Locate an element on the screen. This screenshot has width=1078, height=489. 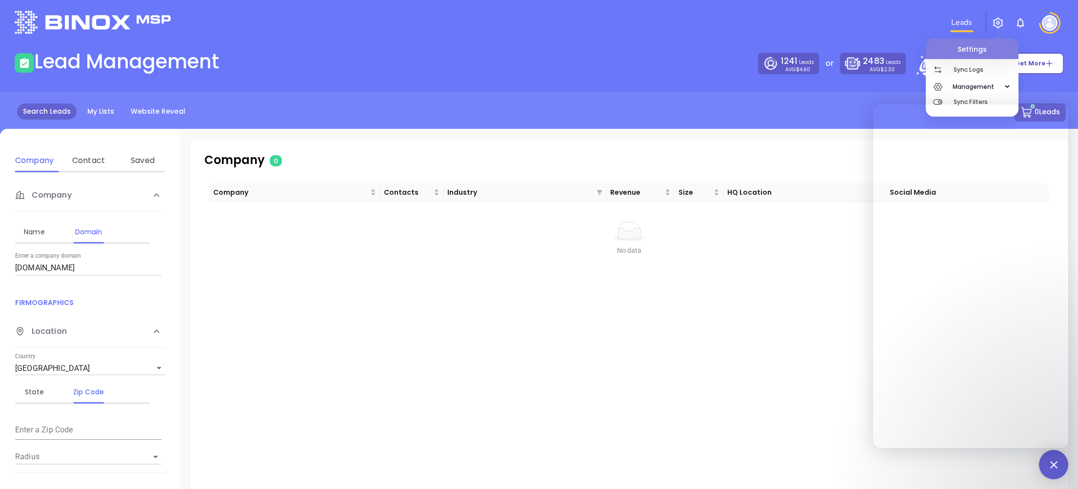
a: Website Reveal is located at coordinates (158, 111).